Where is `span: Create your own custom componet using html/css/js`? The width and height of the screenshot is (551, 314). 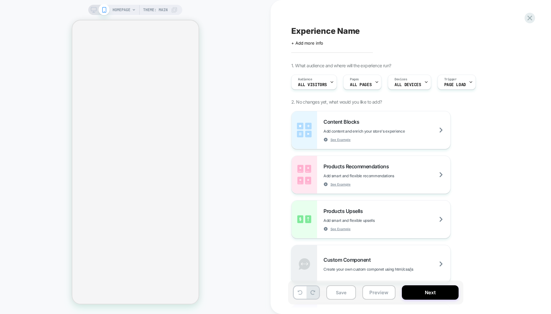 span: Create your own custom componet using html/css/js is located at coordinates (384, 269).